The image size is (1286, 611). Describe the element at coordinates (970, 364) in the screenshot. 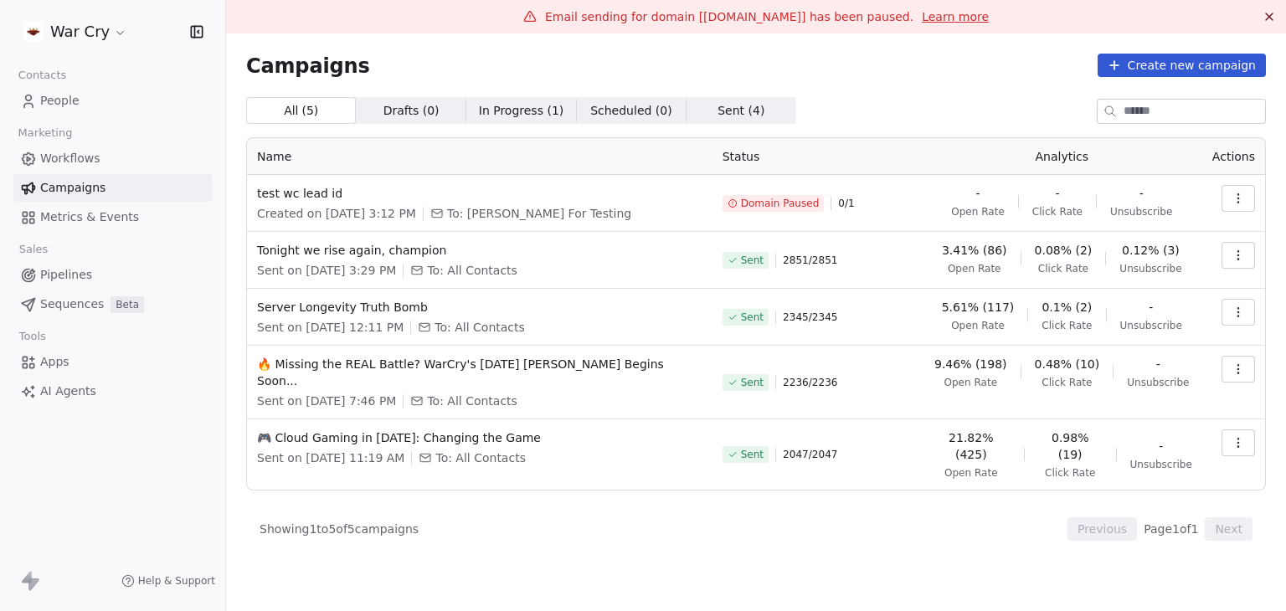

I see `span: 9.46% (198)` at that location.